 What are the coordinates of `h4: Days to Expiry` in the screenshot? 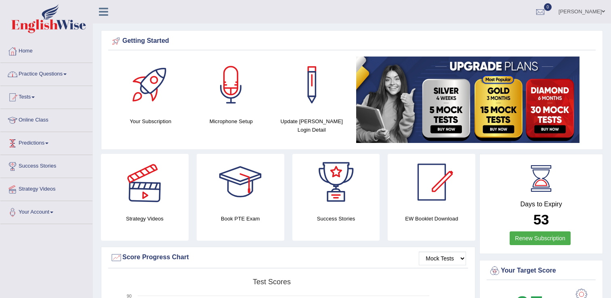 It's located at (541, 204).